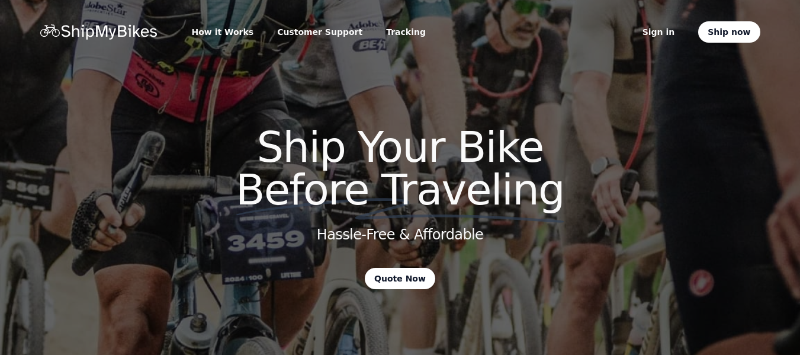 This screenshot has height=355, width=800. I want to click on h2: Hassle-Free & Affordable, so click(400, 234).